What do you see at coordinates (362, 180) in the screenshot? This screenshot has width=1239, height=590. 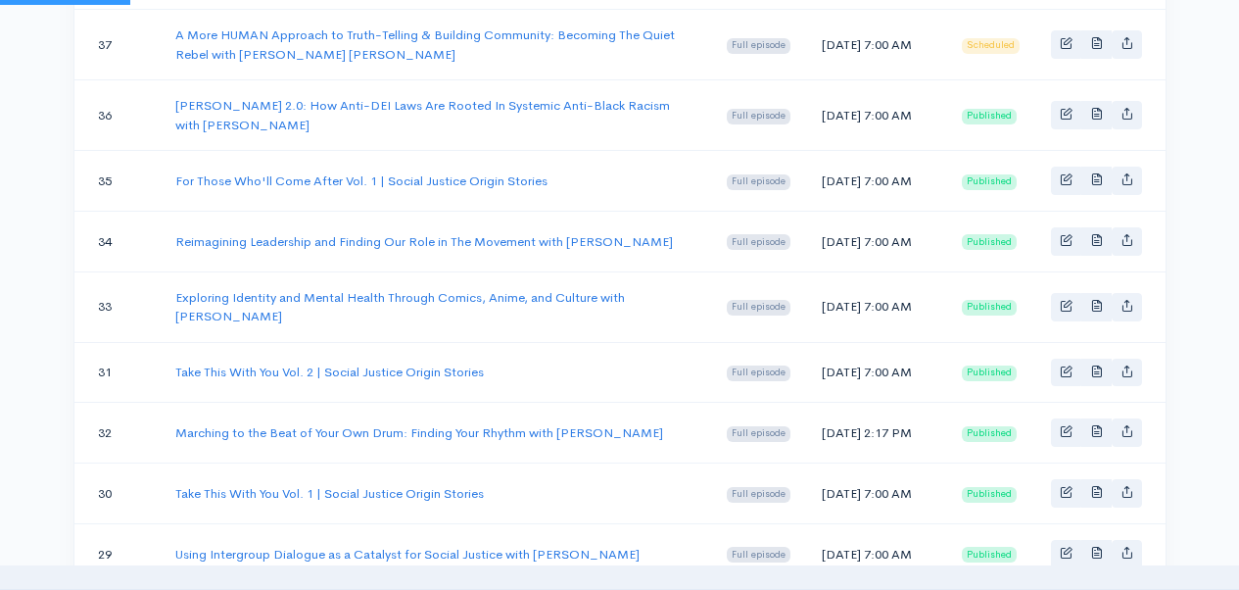 I see `a: For Those Who'll Come After Vol. 1 | Social Justice Origin Stories` at bounding box center [362, 180].